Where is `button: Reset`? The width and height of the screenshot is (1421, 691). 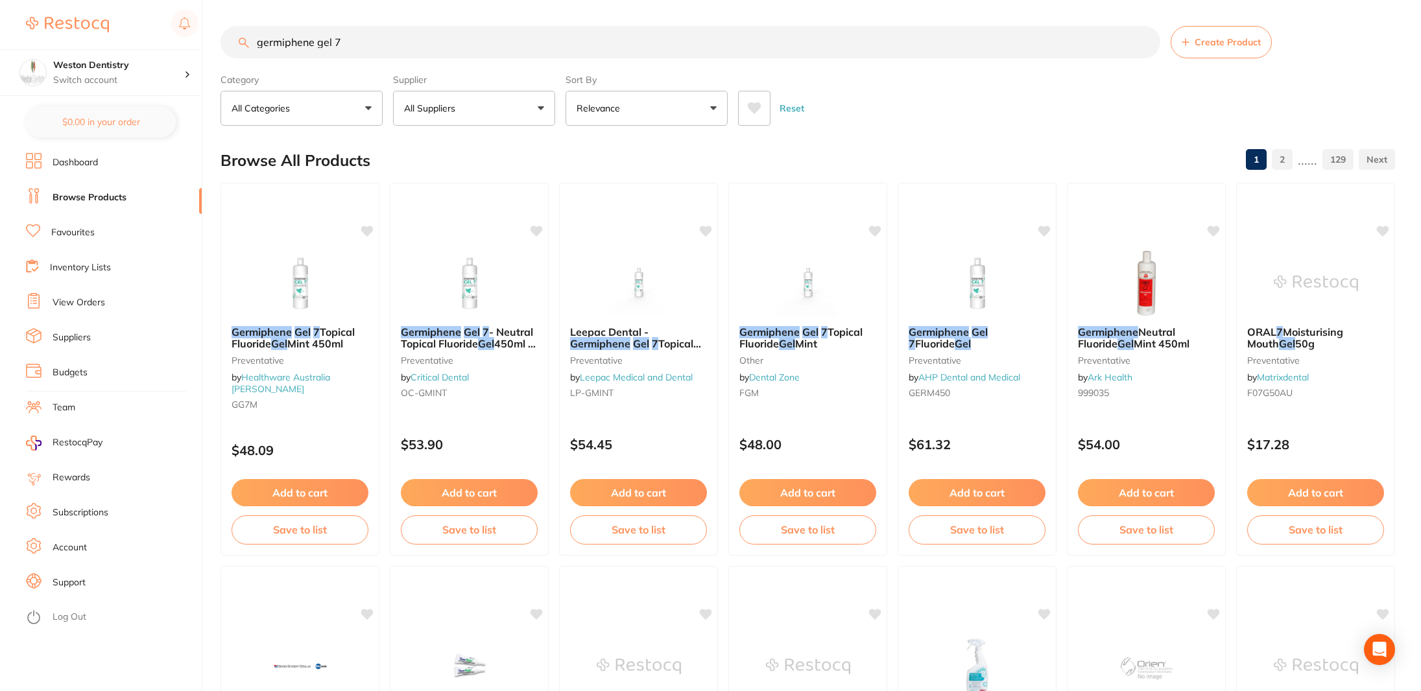 button: Reset is located at coordinates (792, 108).